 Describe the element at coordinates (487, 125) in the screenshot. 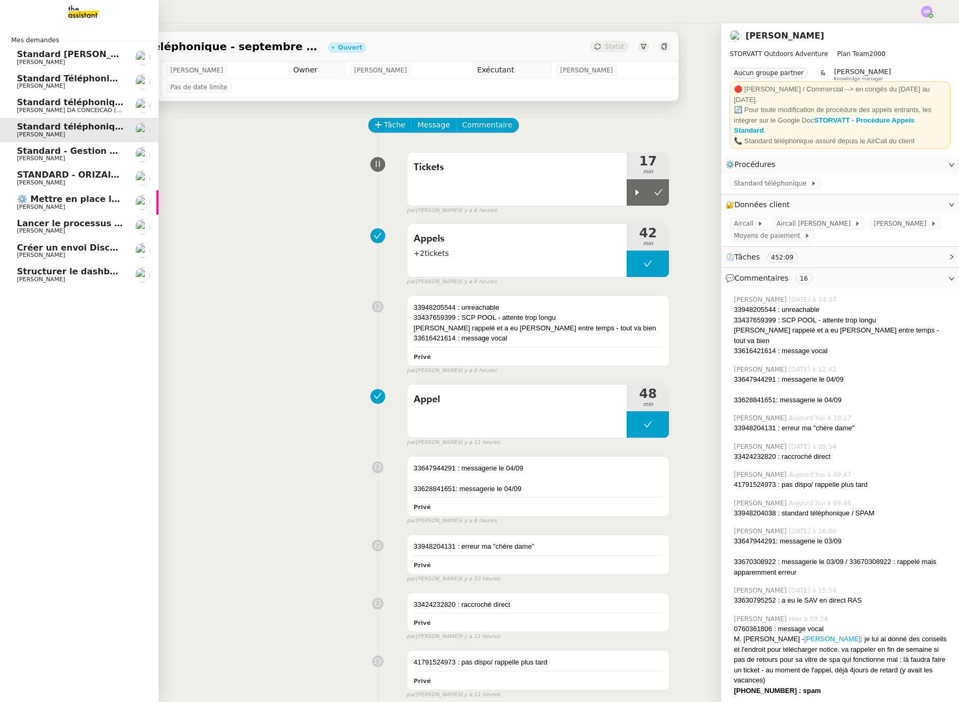

I see `button: Commentaire` at that location.